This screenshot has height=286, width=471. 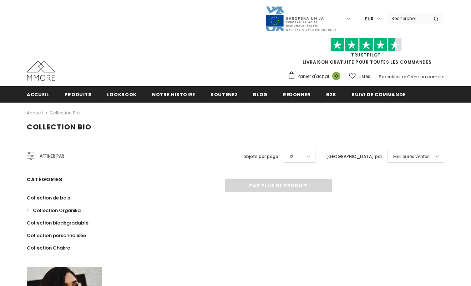 I want to click on a: Suivi de commande, so click(x=379, y=94).